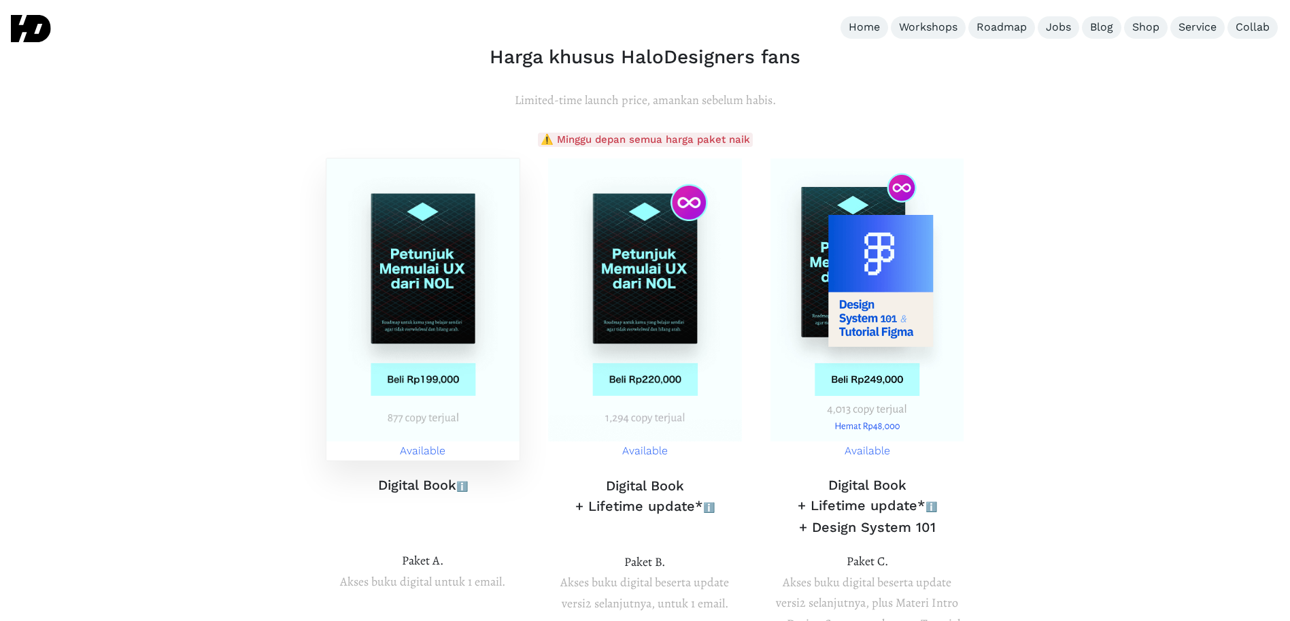 The image size is (1290, 621). Describe the element at coordinates (928, 27) in the screenshot. I see `div: Workshops` at that location.